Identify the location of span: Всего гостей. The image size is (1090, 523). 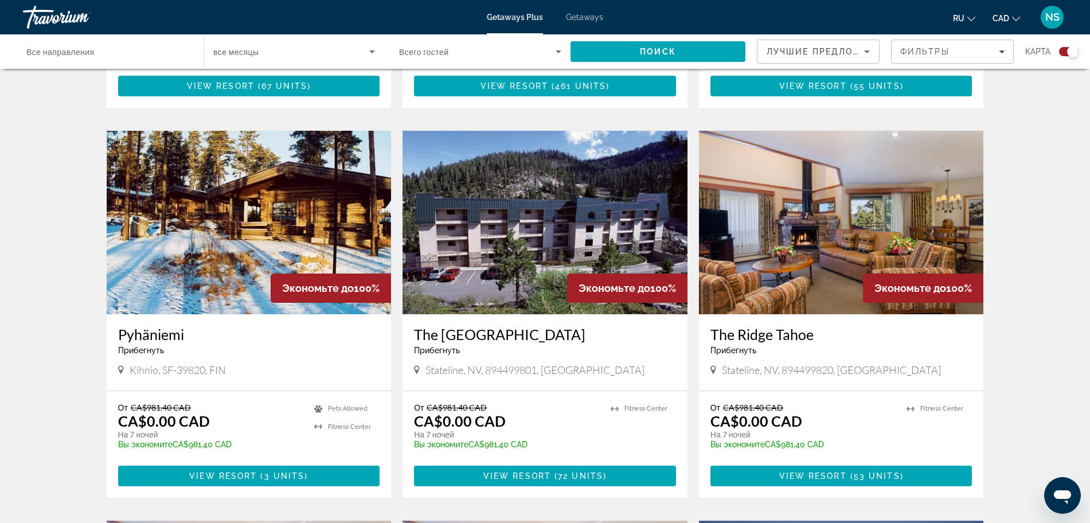
(424, 52).